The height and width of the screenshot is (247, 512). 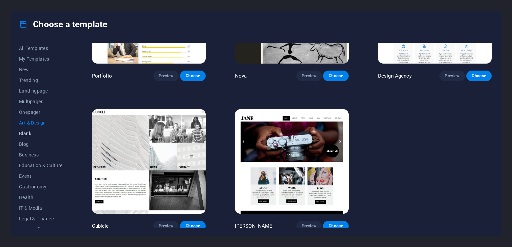 I want to click on img: Cubicle, so click(x=149, y=162).